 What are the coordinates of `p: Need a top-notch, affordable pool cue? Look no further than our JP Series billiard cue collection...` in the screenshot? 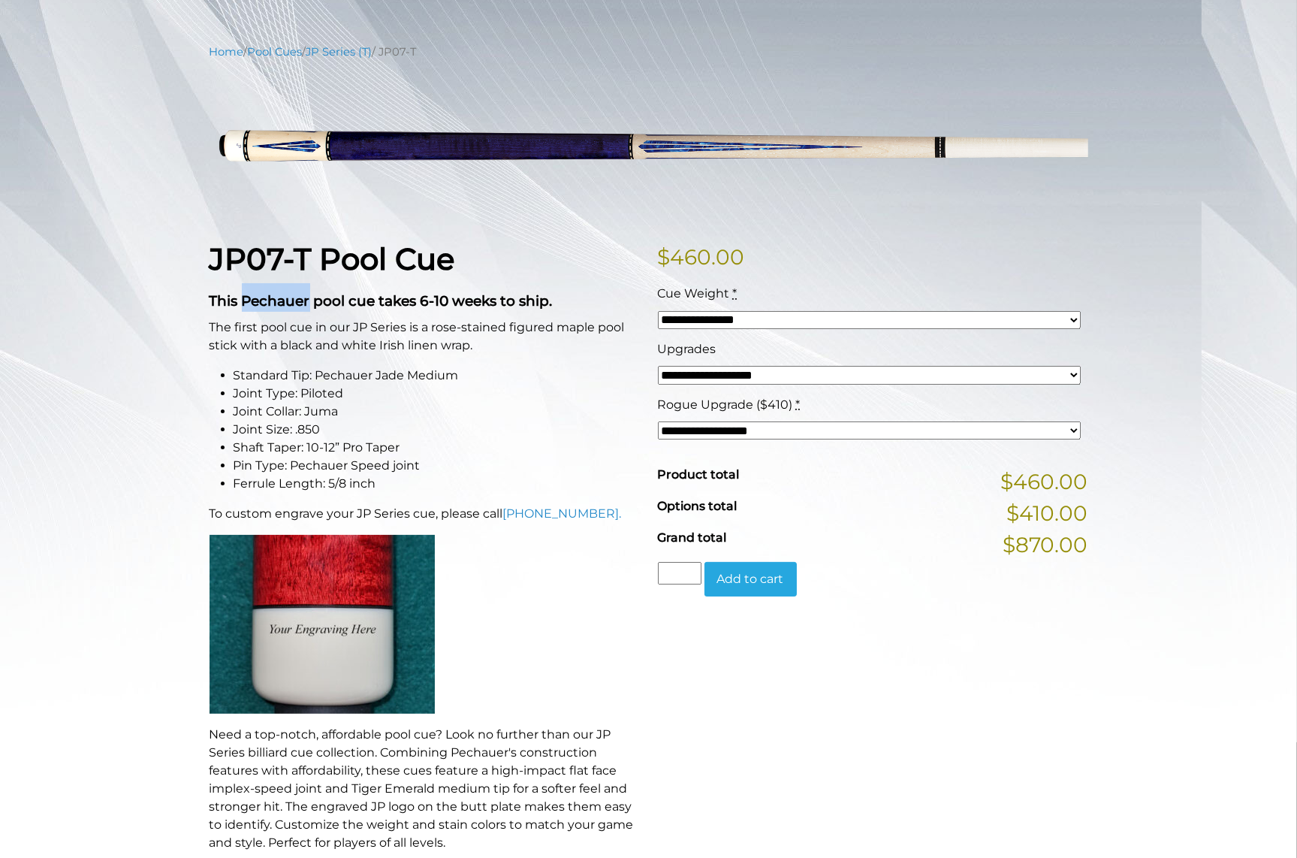 It's located at (424, 789).